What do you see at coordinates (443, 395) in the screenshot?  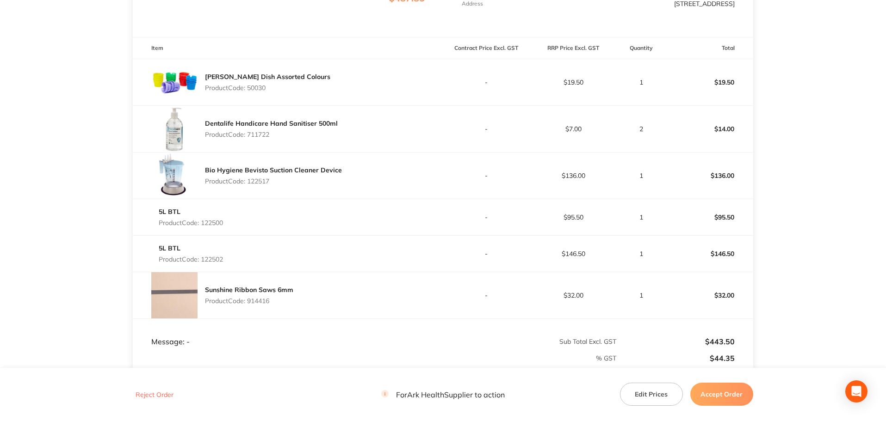 I see `p: For Ark Health Supplier to action` at bounding box center [443, 395].